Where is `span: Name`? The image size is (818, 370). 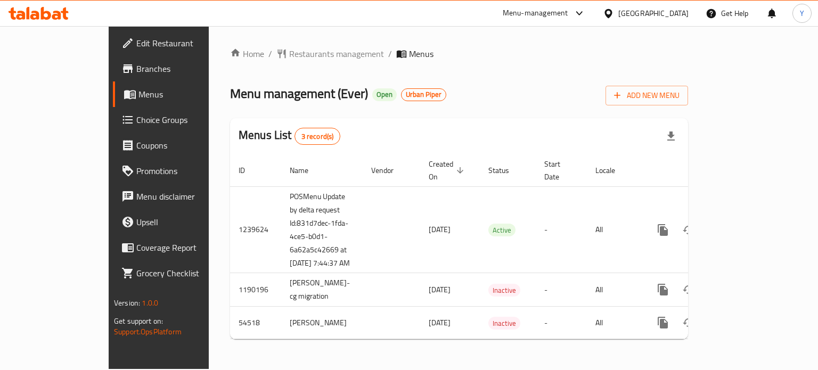 span: Name is located at coordinates (306, 170).